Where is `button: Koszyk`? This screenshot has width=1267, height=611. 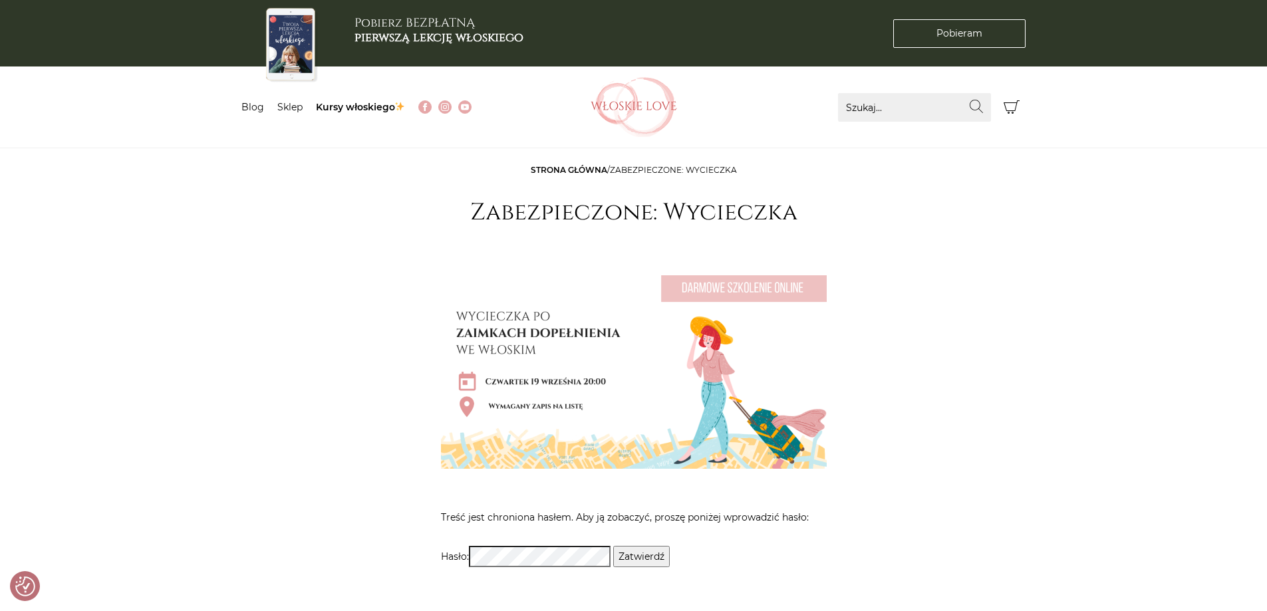 button: Koszyk is located at coordinates (1011, 107).